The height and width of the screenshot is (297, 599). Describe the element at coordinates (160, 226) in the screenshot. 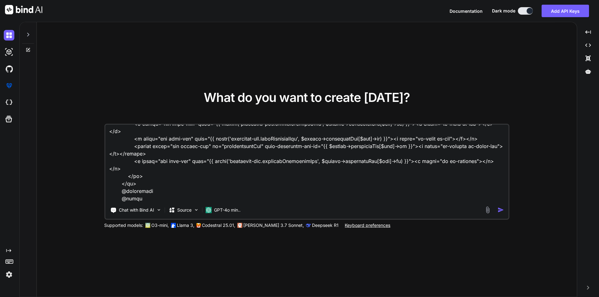

I see `p: O3-mini,` at that location.